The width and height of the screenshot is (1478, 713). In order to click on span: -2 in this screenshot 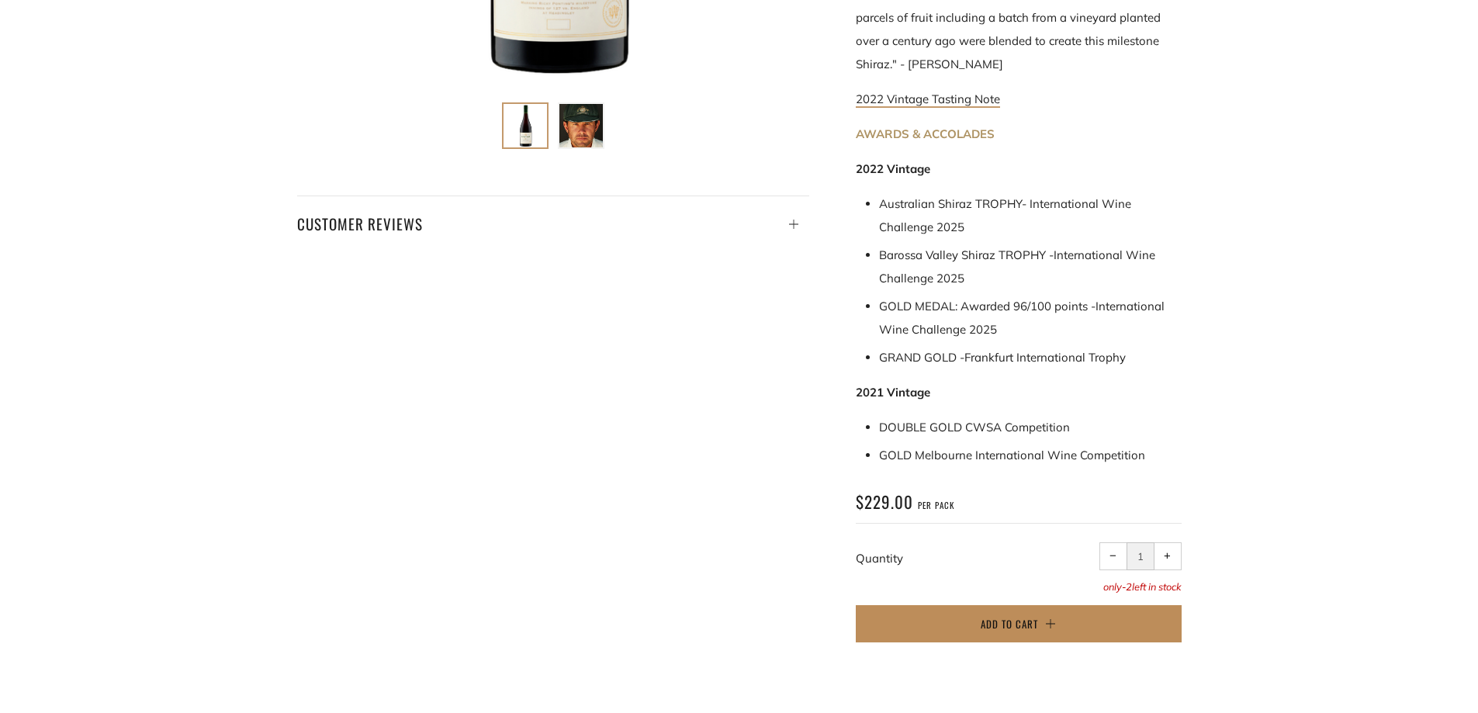, I will do `click(1127, 587)`.